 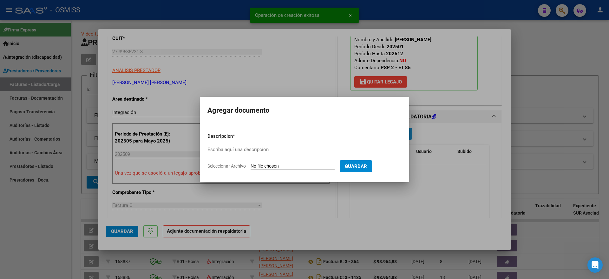 I want to click on span: Seleccionar Archivo, so click(x=226, y=166).